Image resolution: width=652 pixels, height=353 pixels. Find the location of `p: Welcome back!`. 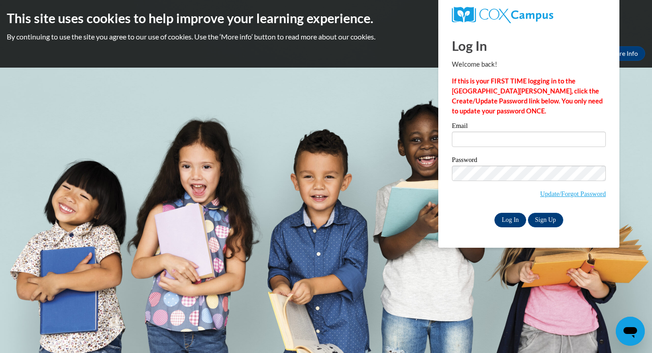

p: Welcome back! is located at coordinates (529, 64).